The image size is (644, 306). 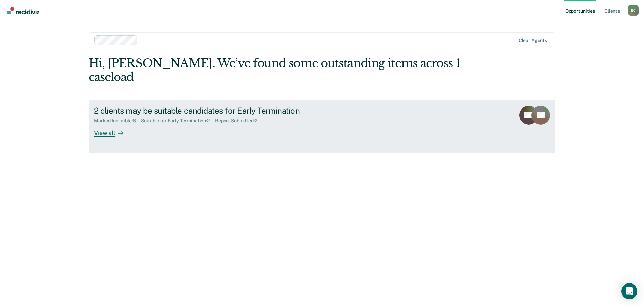 I want to click on div: Clear agents, so click(x=533, y=40).